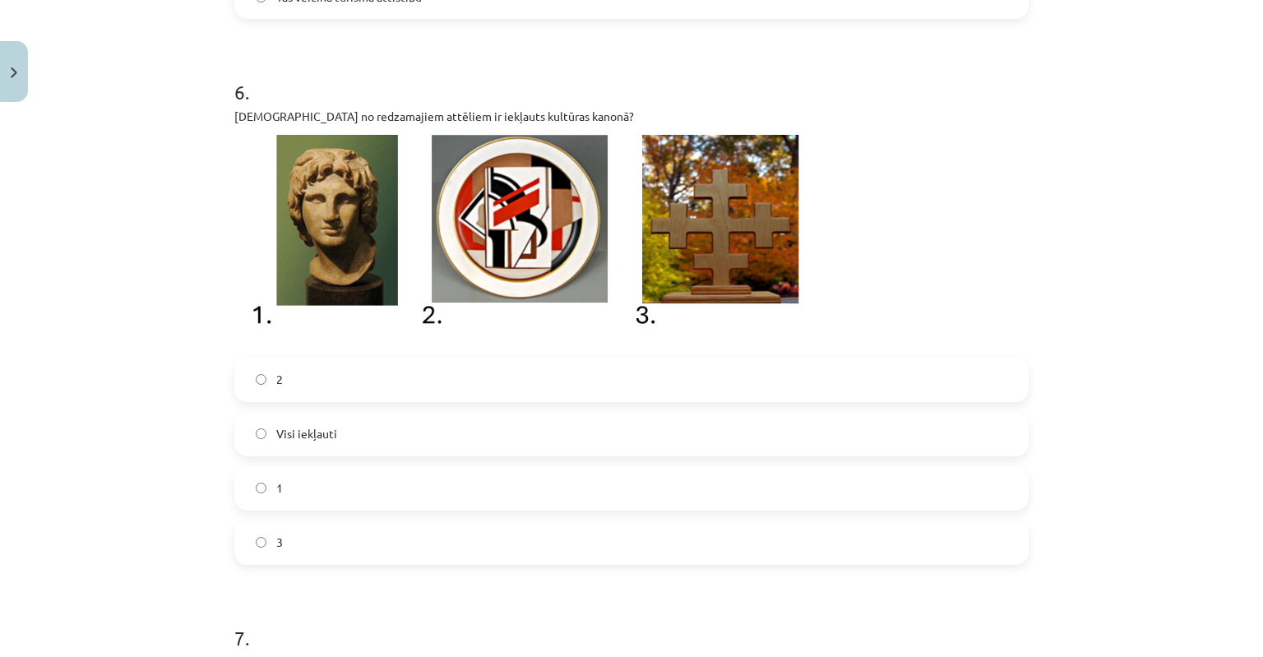  What do you see at coordinates (631, 77) in the screenshot?
I see `h1: 6 .` at bounding box center [631, 77].